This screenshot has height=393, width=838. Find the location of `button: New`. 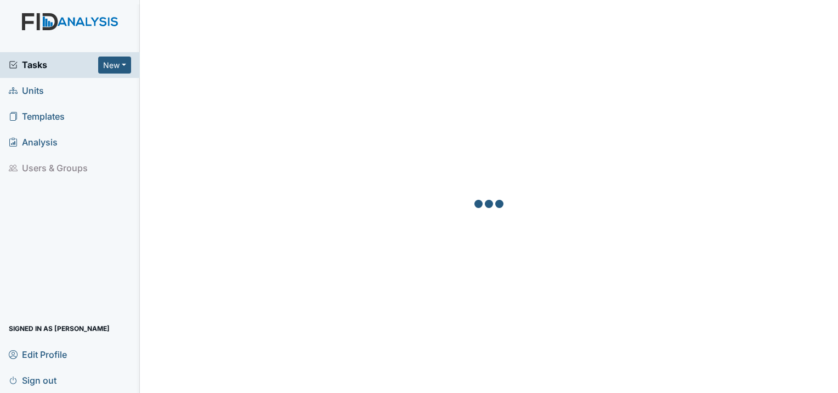

button: New is located at coordinates (115, 65).